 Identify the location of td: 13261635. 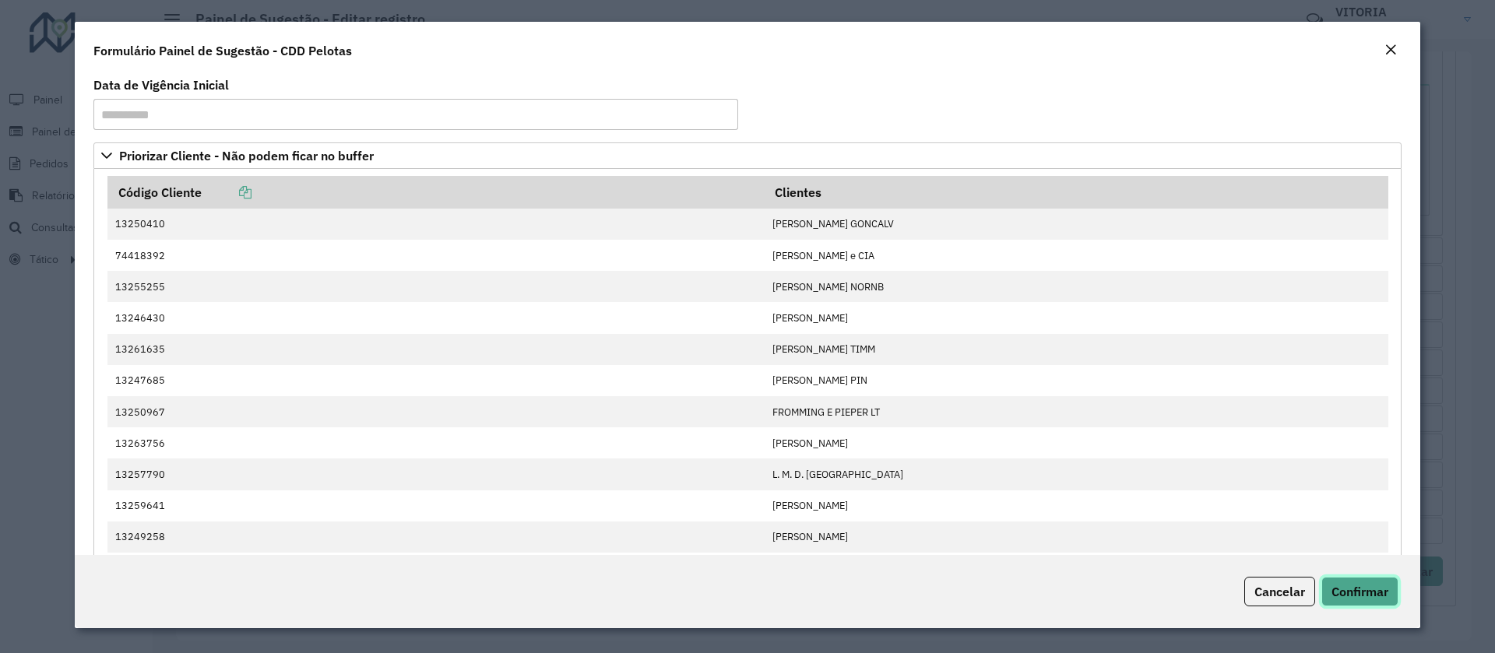
(436, 350).